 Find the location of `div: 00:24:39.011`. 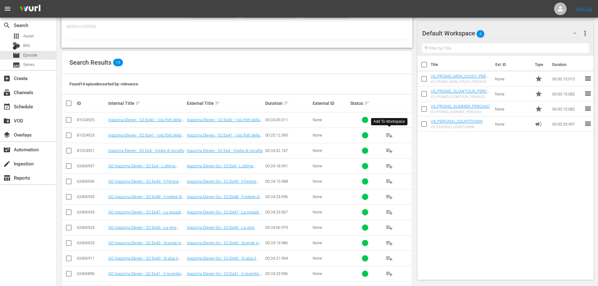

div: 00:24:39.011 is located at coordinates (288, 120).